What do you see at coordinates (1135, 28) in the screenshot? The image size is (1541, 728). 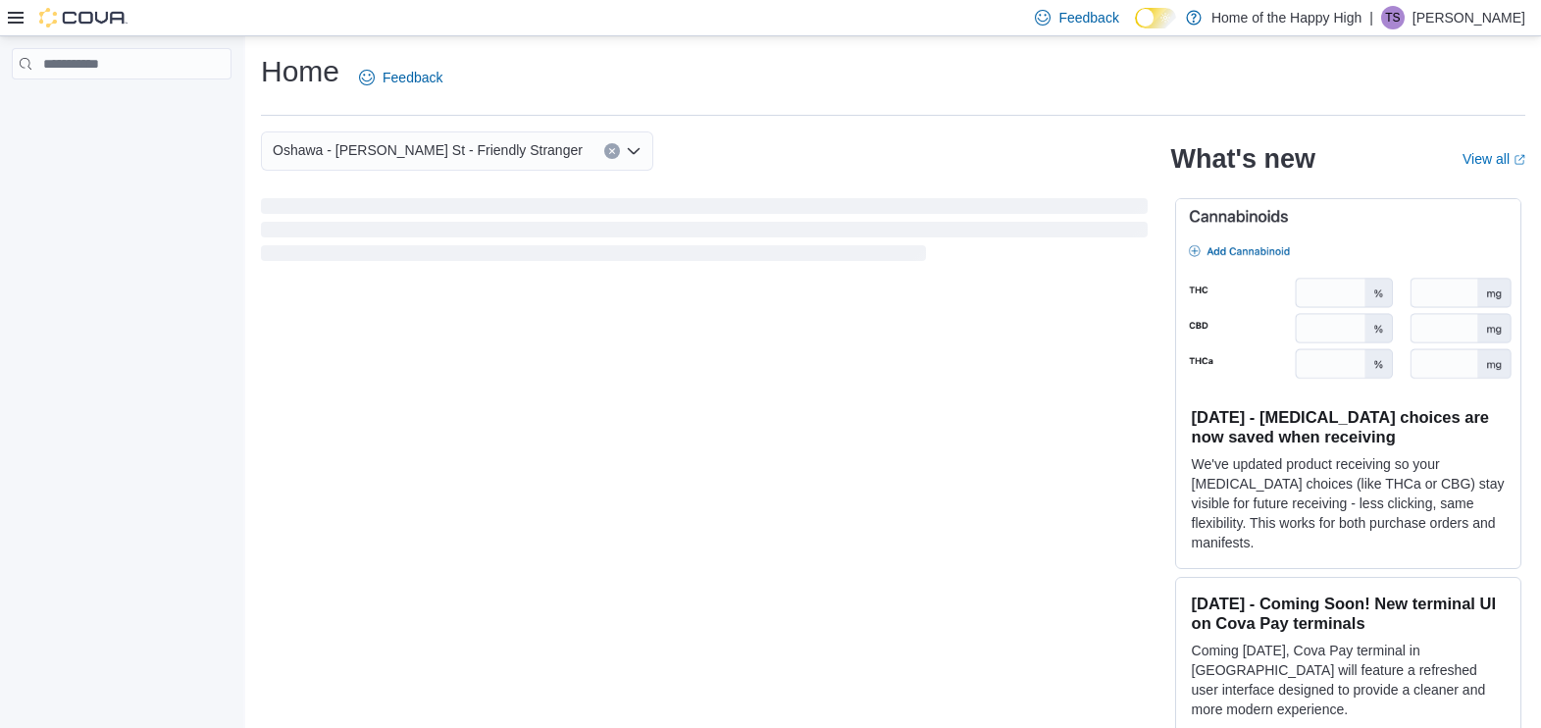 I see `span: Dark Mode` at bounding box center [1135, 28].